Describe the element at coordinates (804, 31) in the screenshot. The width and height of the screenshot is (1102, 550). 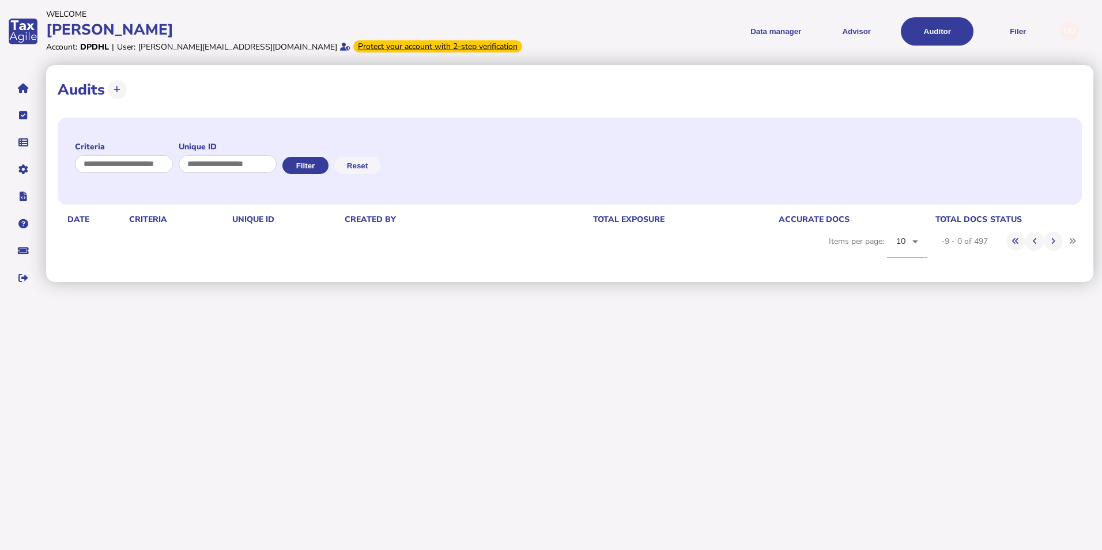
I see `menu: navigate products` at that location.